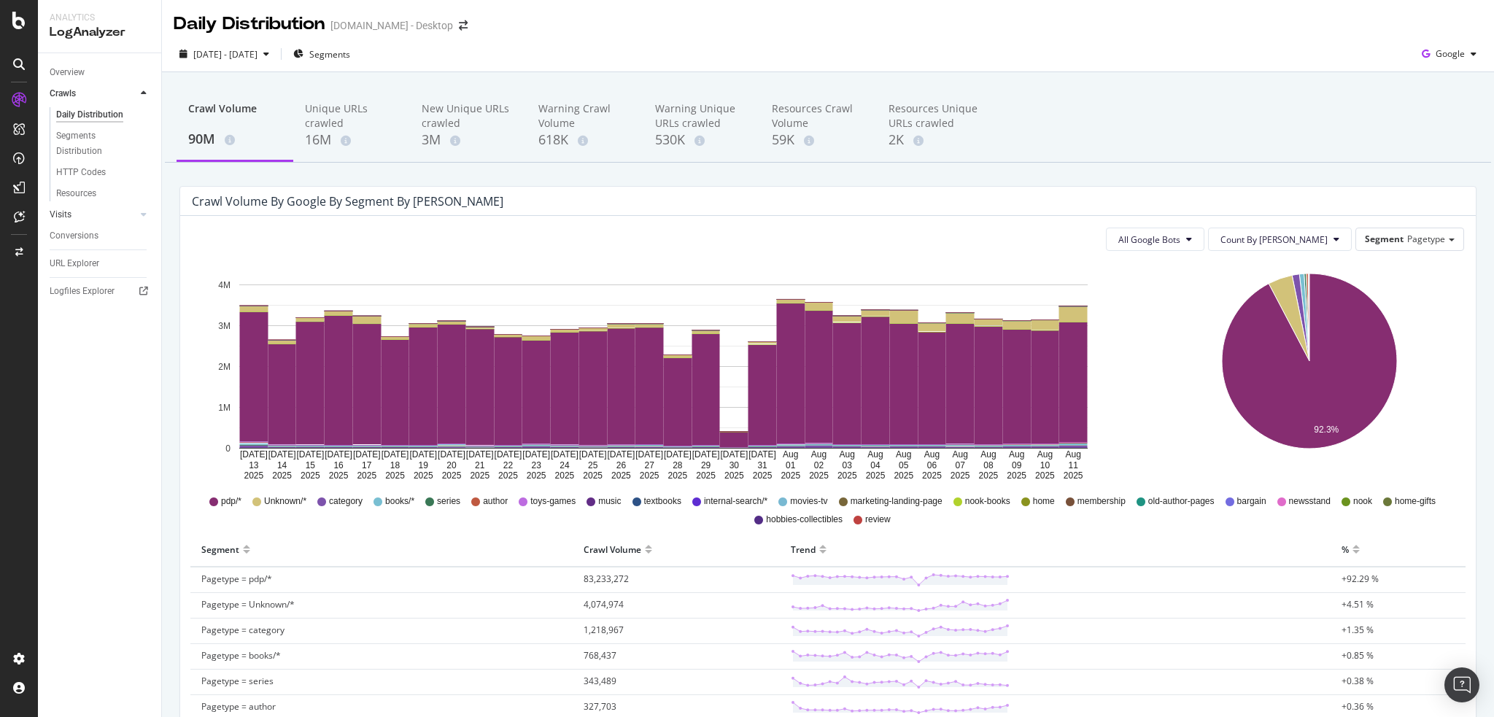 This screenshot has height=717, width=1494. Describe the element at coordinates (932, 465) in the screenshot. I see `text: 06` at that location.